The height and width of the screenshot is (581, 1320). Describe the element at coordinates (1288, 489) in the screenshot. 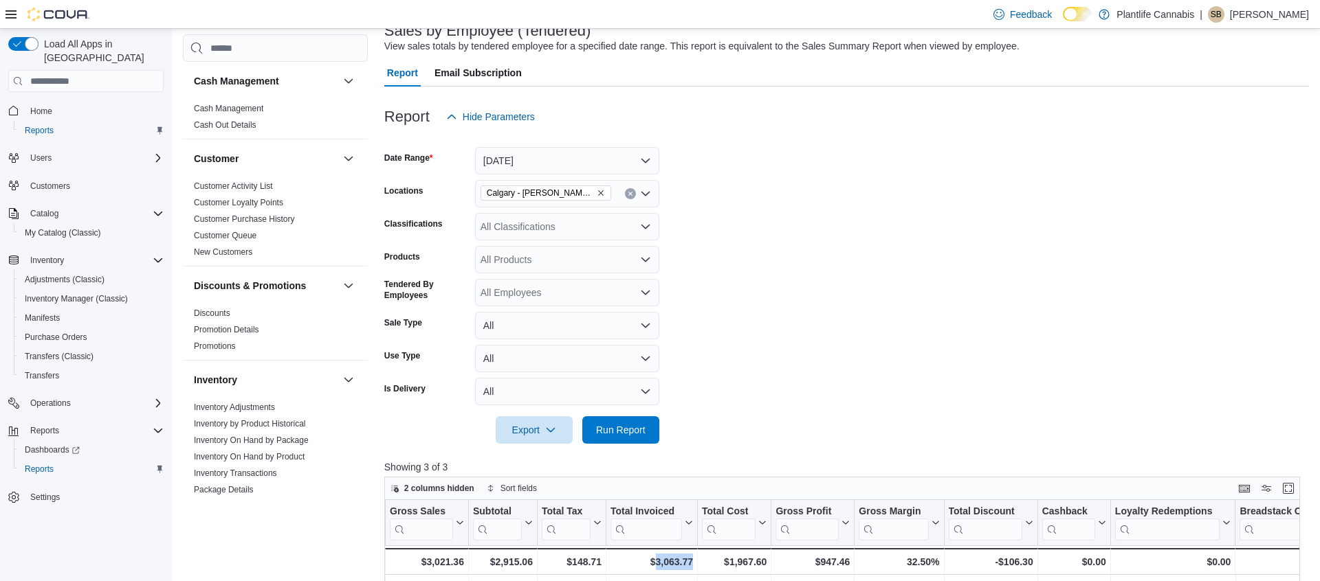

I see `button: Enter fullscreen` at that location.